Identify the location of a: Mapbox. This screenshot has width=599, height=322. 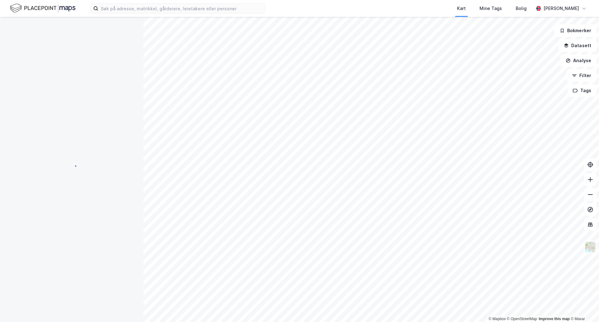
(497, 318).